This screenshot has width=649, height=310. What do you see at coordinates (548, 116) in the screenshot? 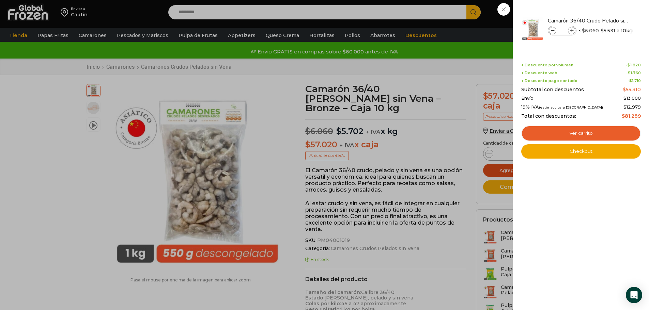
I see `span: Total con descuentos:` at bounding box center [548, 116].